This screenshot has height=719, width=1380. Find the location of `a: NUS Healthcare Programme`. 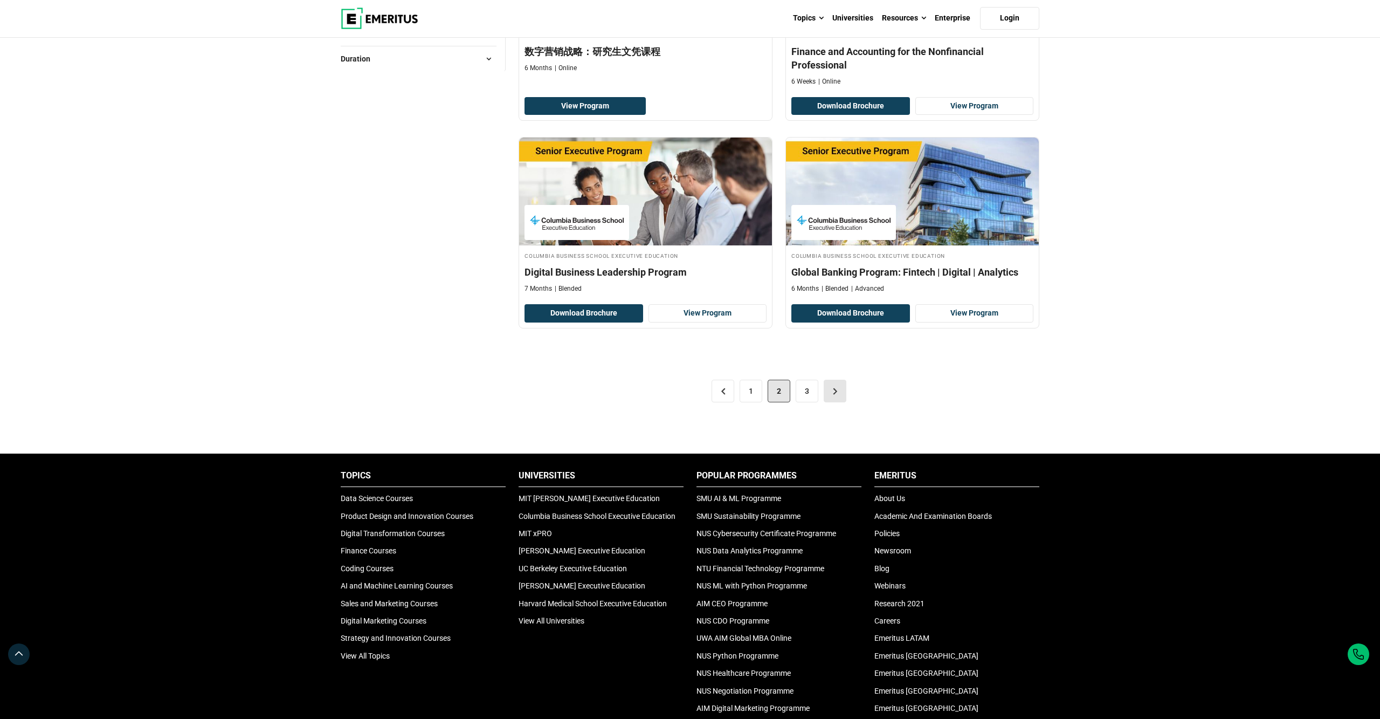

a: NUS Healthcare Programme is located at coordinates (743, 673).